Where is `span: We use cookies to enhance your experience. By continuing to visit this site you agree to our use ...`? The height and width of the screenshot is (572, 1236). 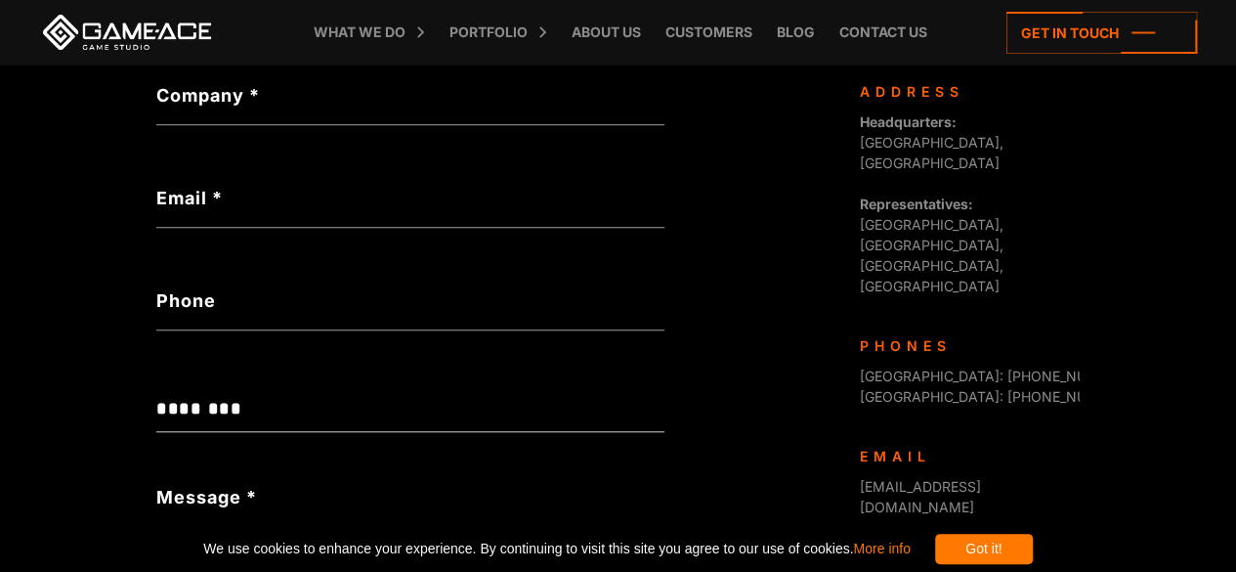
span: We use cookies to enhance your experience. By continuing to visit this site you agree to our use ... is located at coordinates (556, 548).